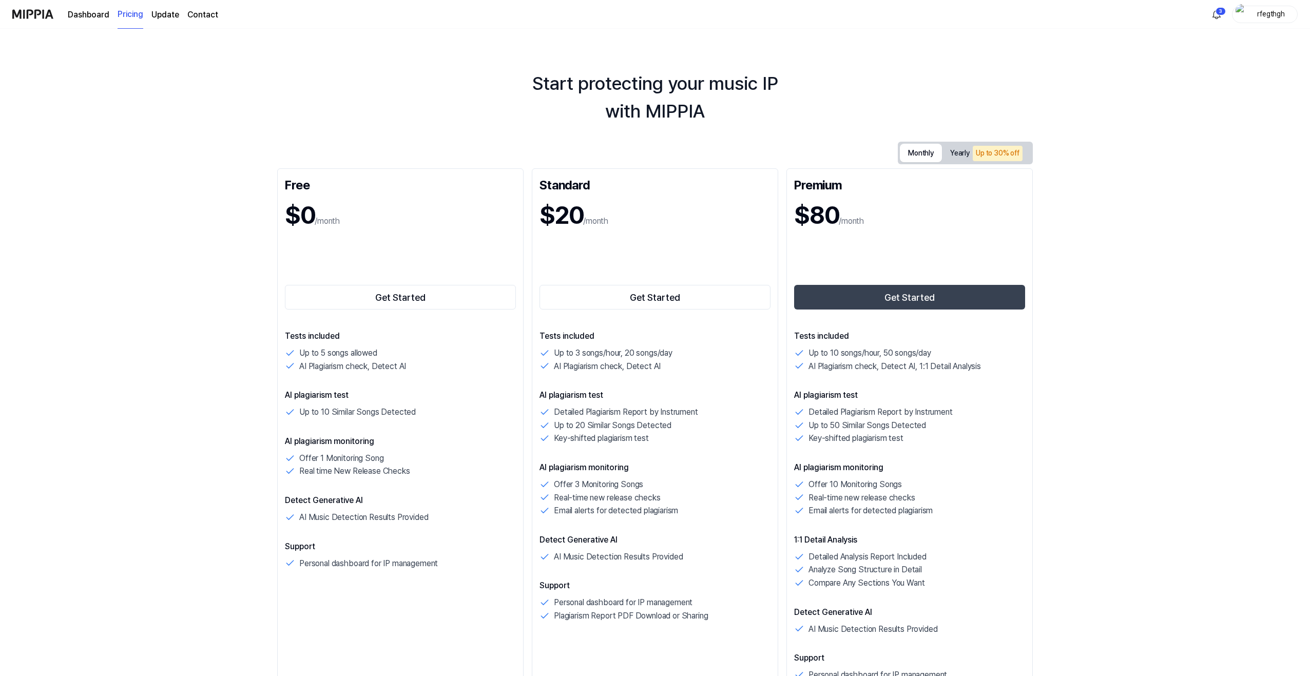 This screenshot has width=1310, height=676. I want to click on p: Up to 20 Similar Songs Detected, so click(612, 425).